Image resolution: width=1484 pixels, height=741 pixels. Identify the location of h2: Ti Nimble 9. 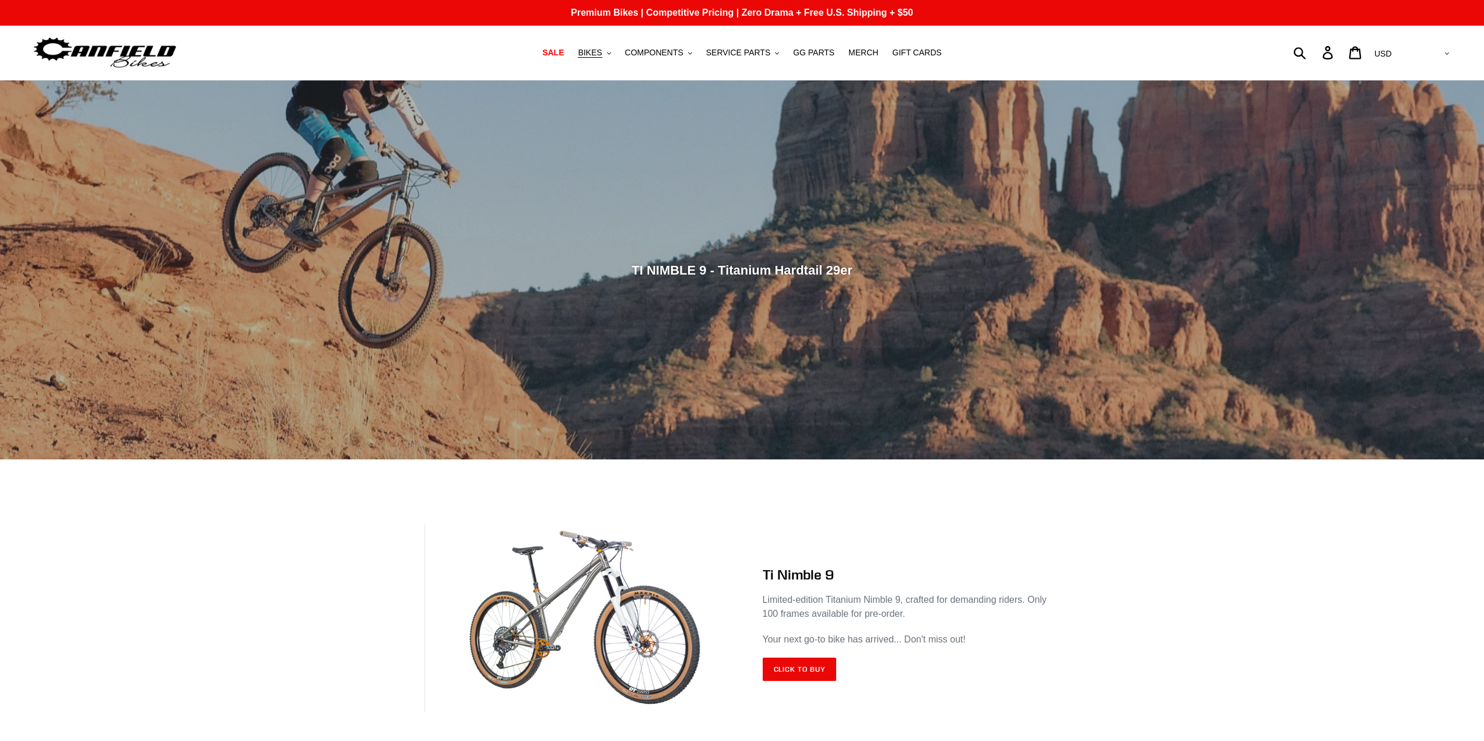
(912, 574).